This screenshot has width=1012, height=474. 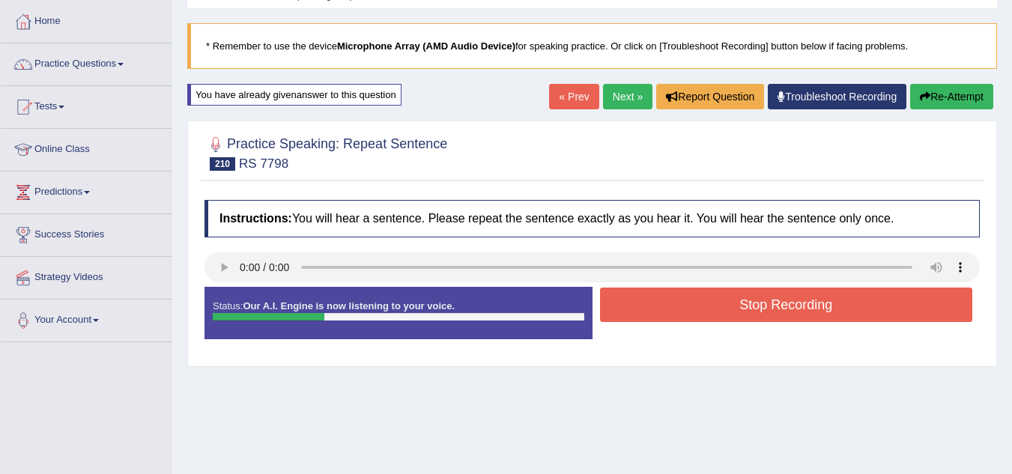 I want to click on small: RS 7798, so click(x=264, y=163).